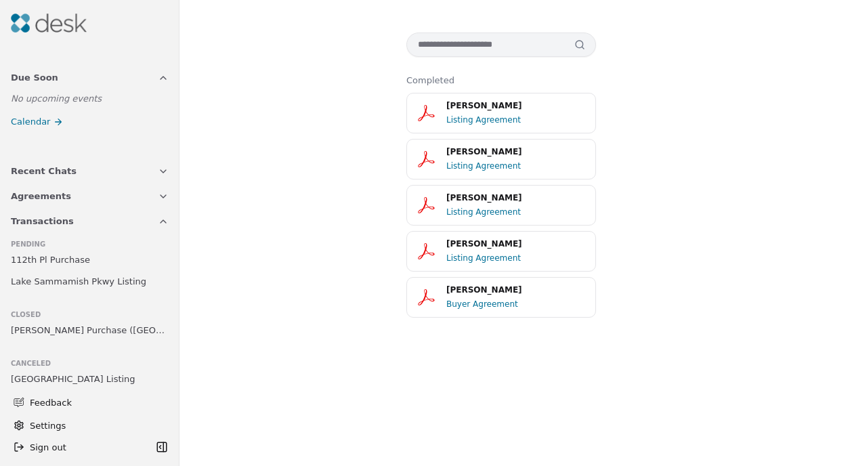 This screenshot has height=466, width=850. What do you see at coordinates (89, 121) in the screenshot?
I see `a: Calendar` at bounding box center [89, 121].